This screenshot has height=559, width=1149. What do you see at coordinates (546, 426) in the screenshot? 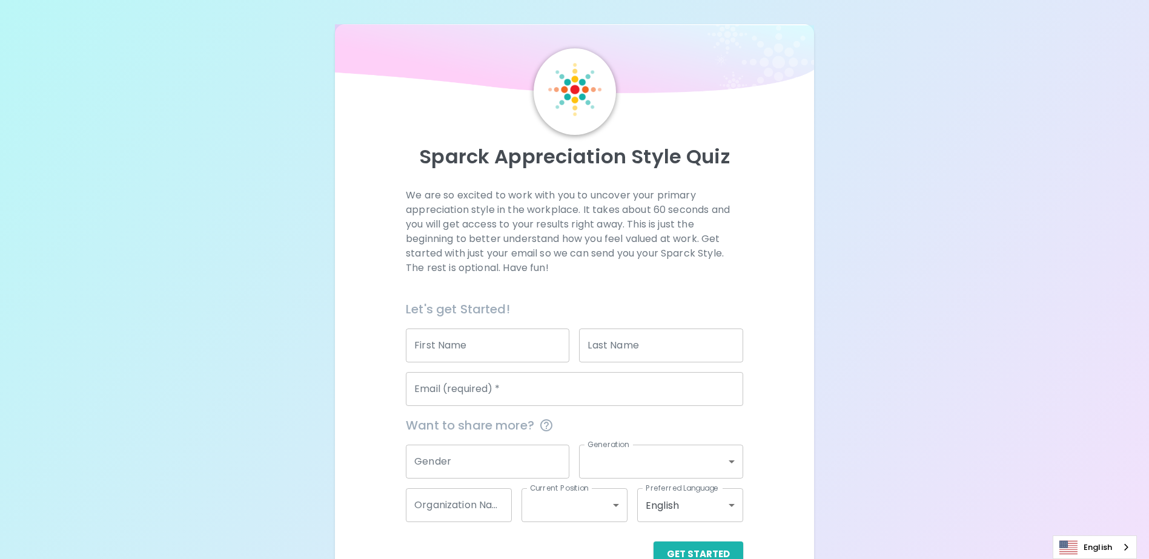
I see `svg: This information is completely confidential and only used for aggregated appreciation studies at ...` at bounding box center [546, 426].